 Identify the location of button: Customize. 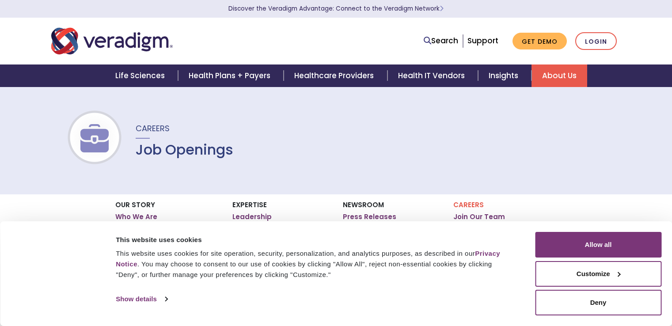
(598, 274).